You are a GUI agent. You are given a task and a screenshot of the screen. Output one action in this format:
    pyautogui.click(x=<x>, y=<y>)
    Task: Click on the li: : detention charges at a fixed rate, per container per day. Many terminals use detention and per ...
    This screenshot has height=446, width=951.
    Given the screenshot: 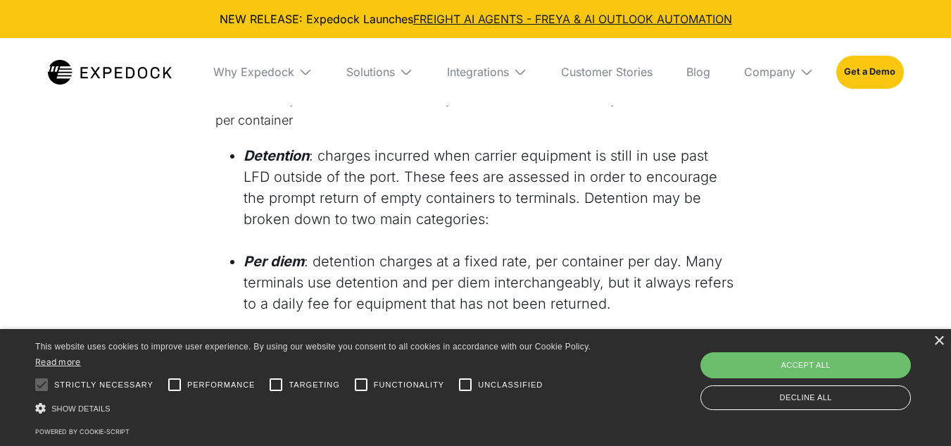 What is the action you would take?
    pyautogui.click(x=490, y=282)
    